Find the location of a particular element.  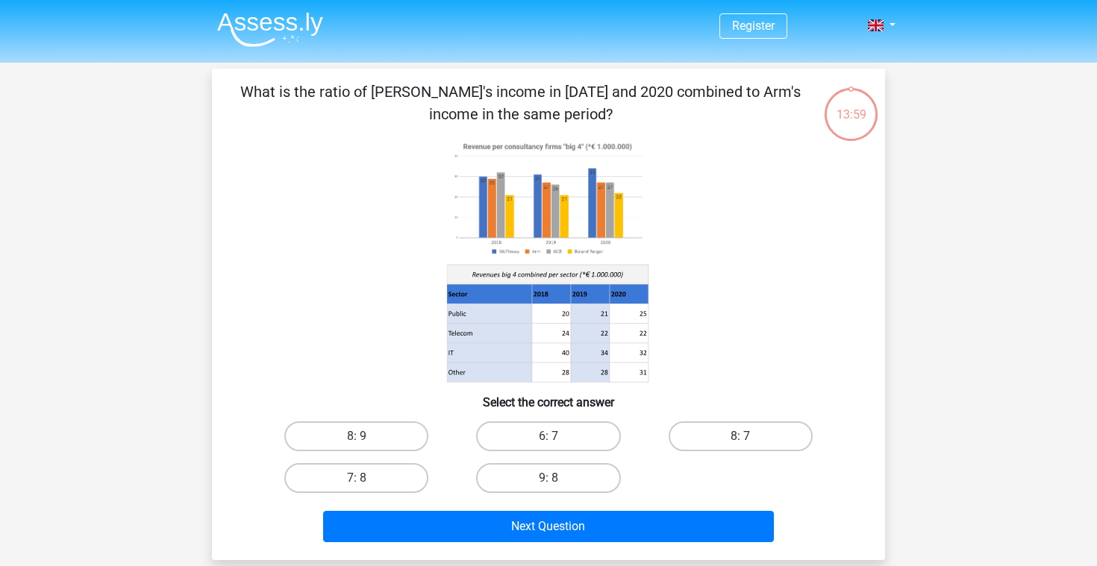

label: 8: 9 is located at coordinates (356, 436).